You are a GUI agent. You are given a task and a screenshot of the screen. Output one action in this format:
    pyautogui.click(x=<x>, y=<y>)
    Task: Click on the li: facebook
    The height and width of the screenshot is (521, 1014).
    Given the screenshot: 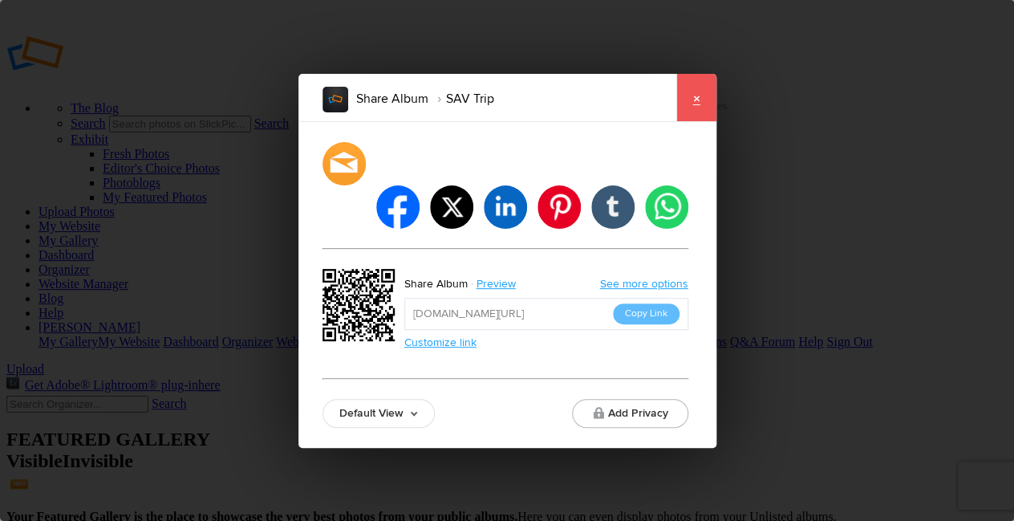 What is the action you would take?
    pyautogui.click(x=398, y=207)
    